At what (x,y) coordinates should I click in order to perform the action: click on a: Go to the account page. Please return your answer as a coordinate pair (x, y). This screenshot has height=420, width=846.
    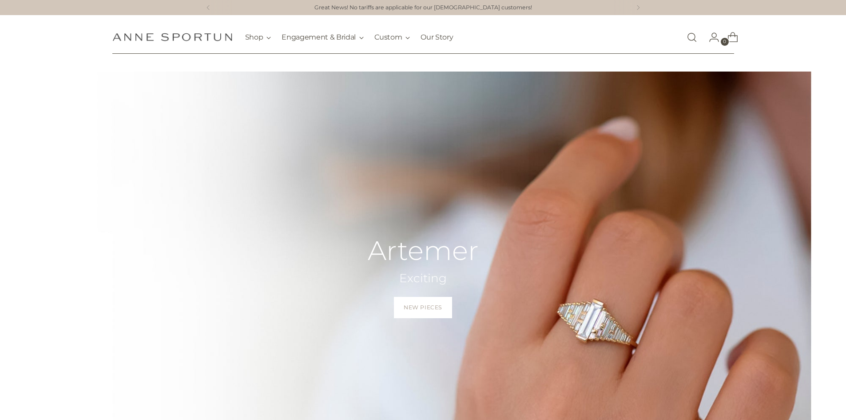
    Looking at the image, I should click on (711, 37).